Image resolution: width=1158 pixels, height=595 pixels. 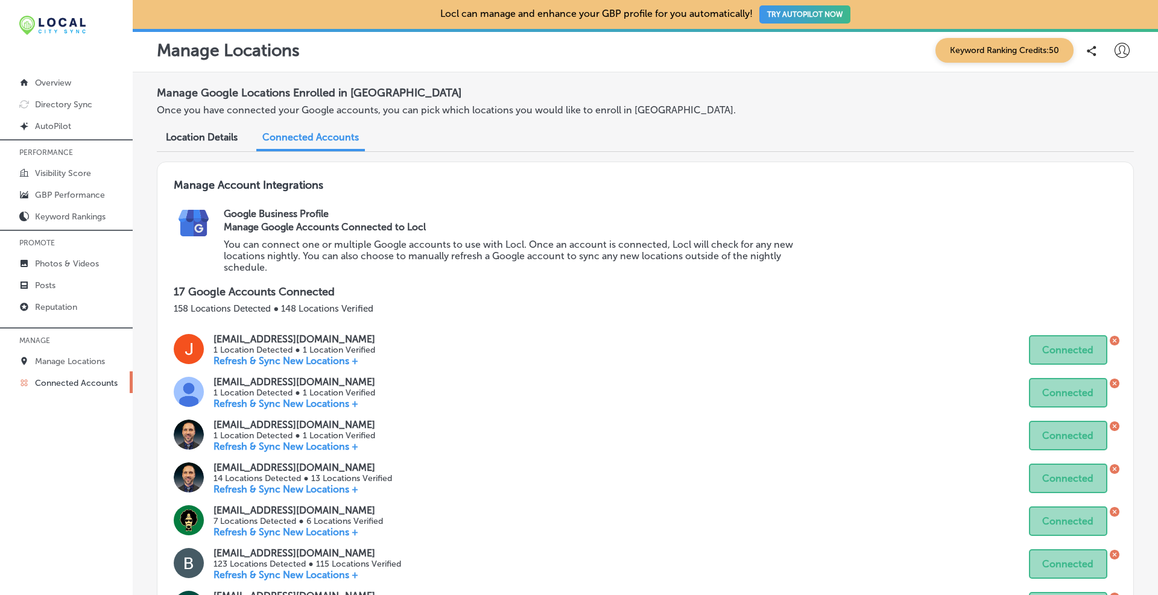 What do you see at coordinates (1005, 50) in the screenshot?
I see `span: Keyword Ranking Credits: 50` at bounding box center [1005, 50].